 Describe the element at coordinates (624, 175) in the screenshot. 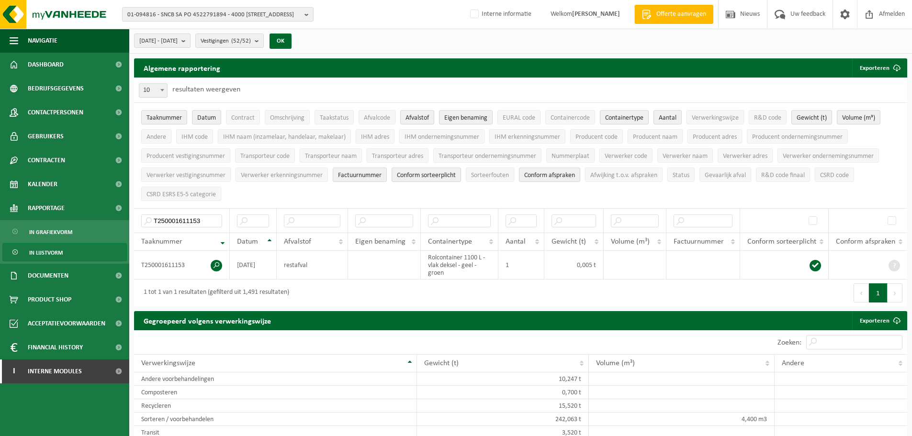

I see `button: Afwijking t.o.v. afsprakenAfwijking t.o.v. afspraken: Activate to sort` at that location.